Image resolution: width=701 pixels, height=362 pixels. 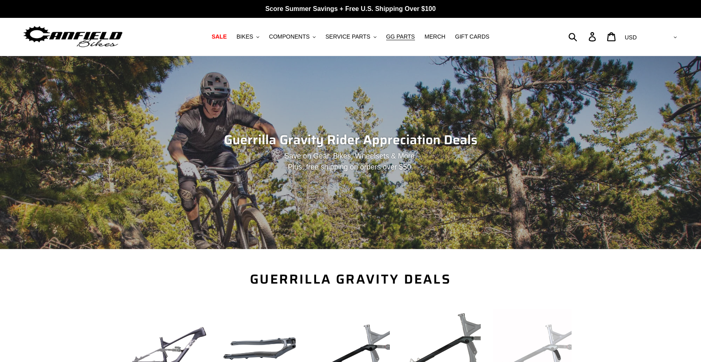 What do you see at coordinates (472, 37) in the screenshot?
I see `span: GIFT CARDS` at bounding box center [472, 37].